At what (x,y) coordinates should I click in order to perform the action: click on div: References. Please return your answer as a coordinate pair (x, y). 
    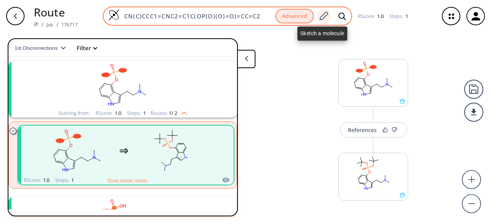
    Looking at the image, I should click on (362, 130).